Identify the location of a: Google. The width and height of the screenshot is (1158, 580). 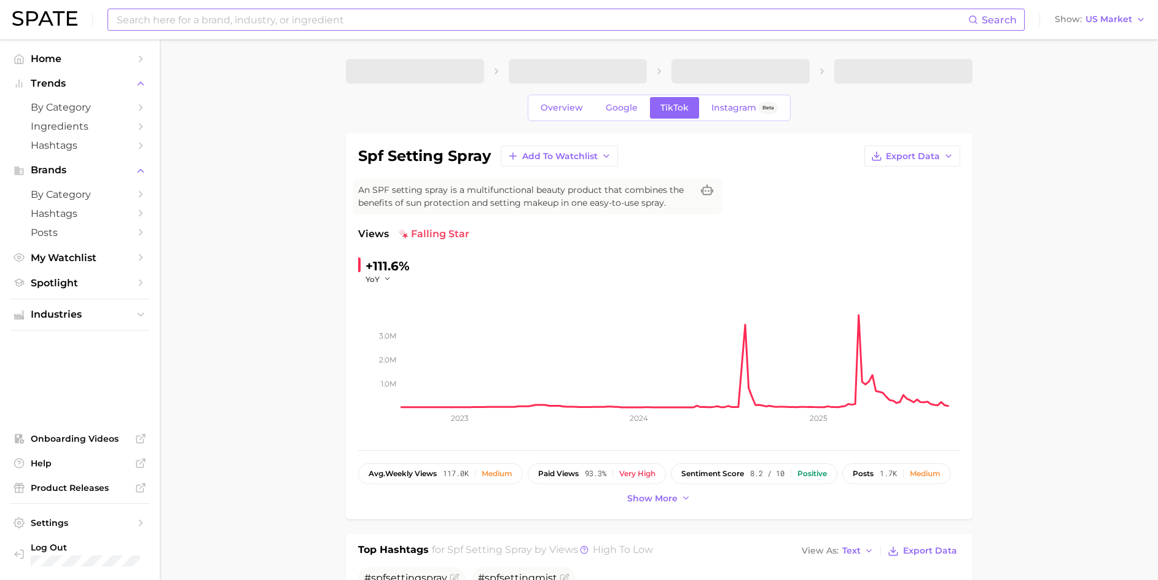
(622, 108).